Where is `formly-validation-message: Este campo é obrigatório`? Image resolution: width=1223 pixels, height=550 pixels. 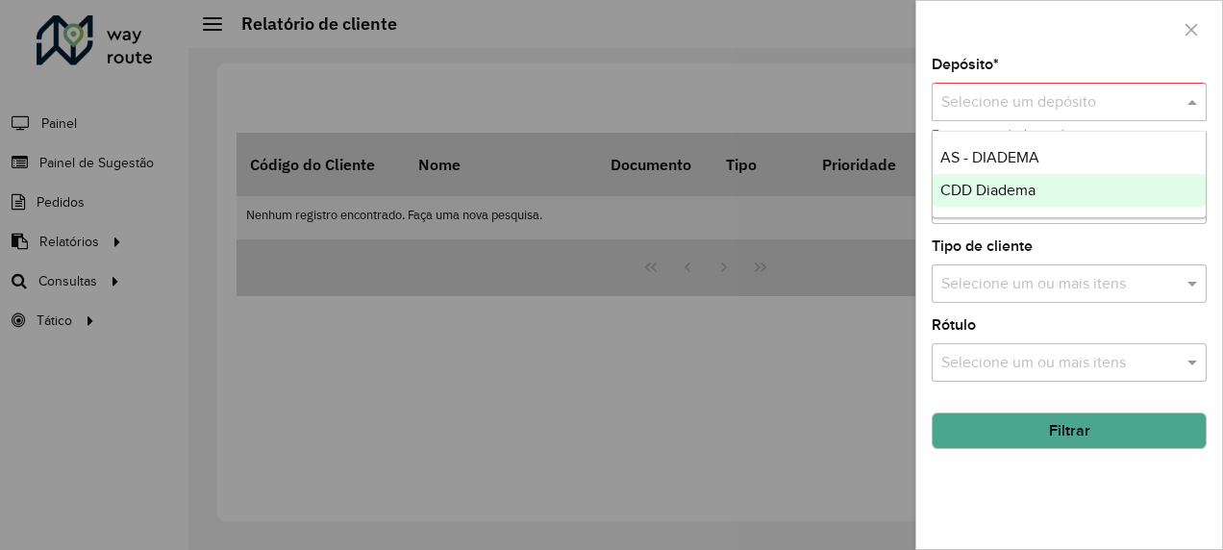 formly-validation-message: Este campo é obrigatório is located at coordinates (1006, 135).